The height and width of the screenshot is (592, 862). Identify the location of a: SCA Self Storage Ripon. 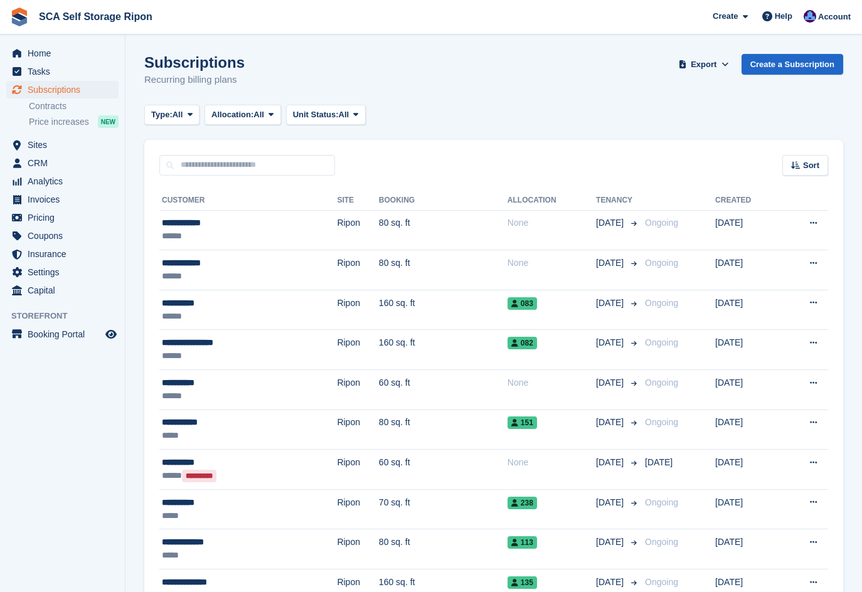
(95, 16).